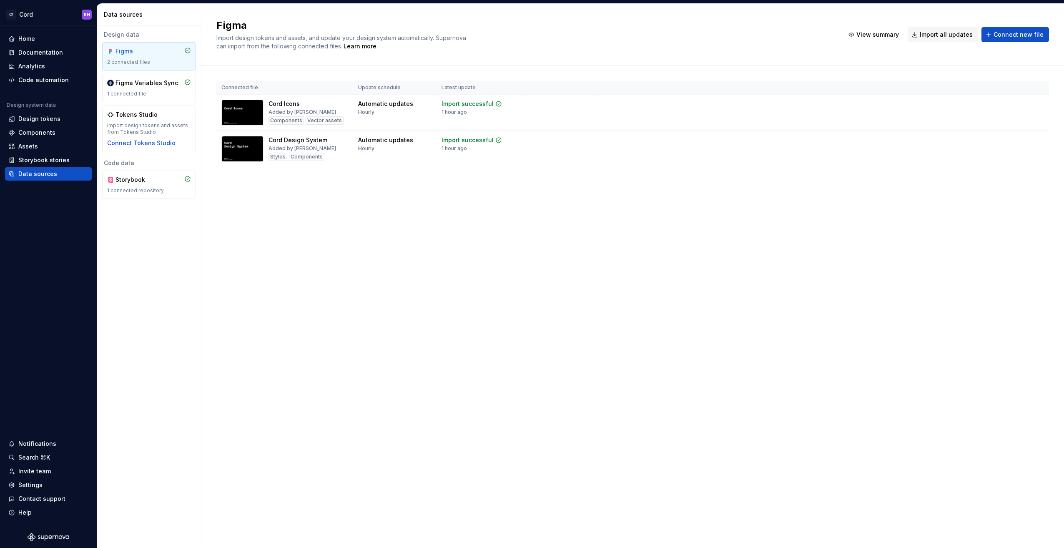  What do you see at coordinates (480, 88) in the screenshot?
I see `th: Latest update` at bounding box center [480, 88].